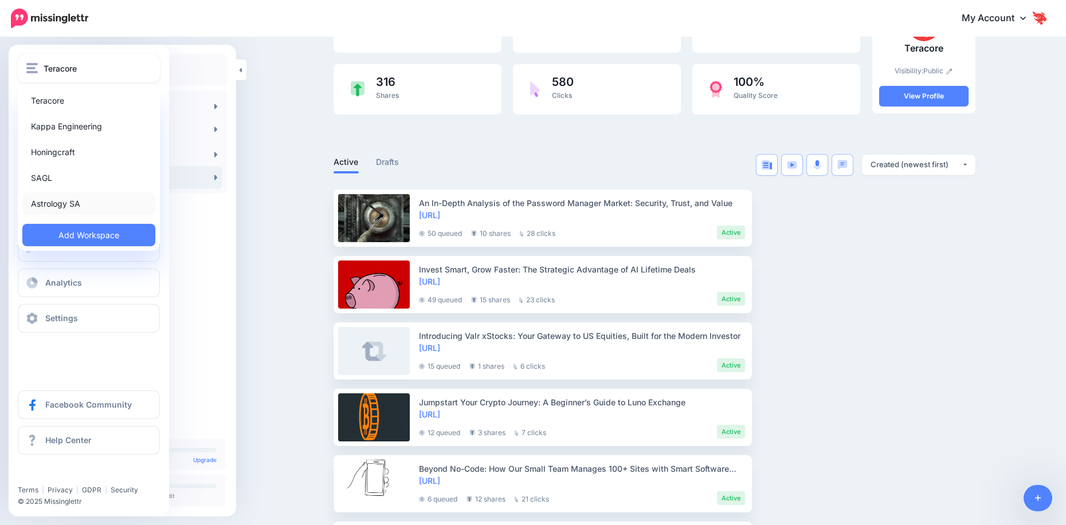 The width and height of the screenshot is (1066, 525). I want to click on img: microphone.png, so click(817, 165).